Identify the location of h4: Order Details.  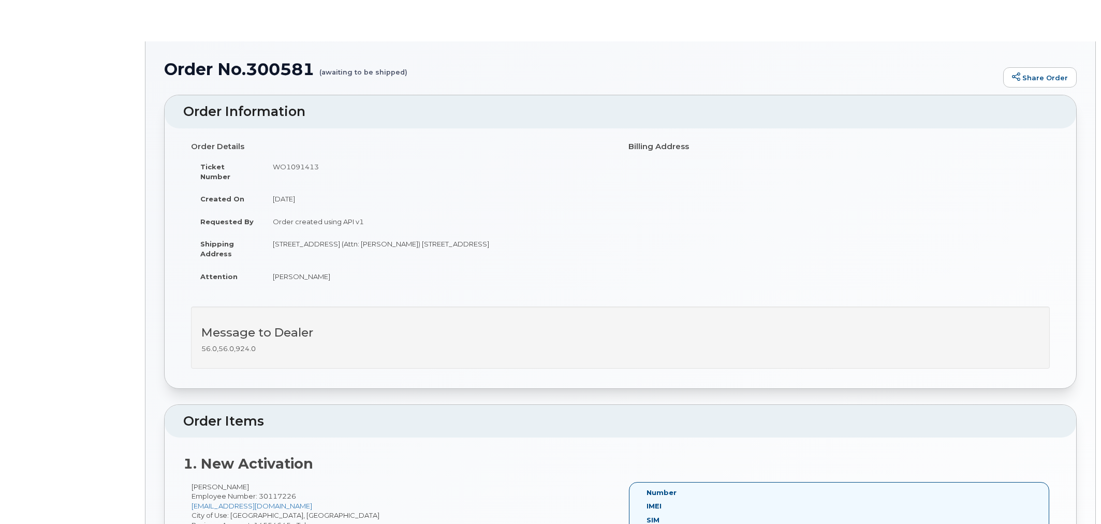
(402, 147).